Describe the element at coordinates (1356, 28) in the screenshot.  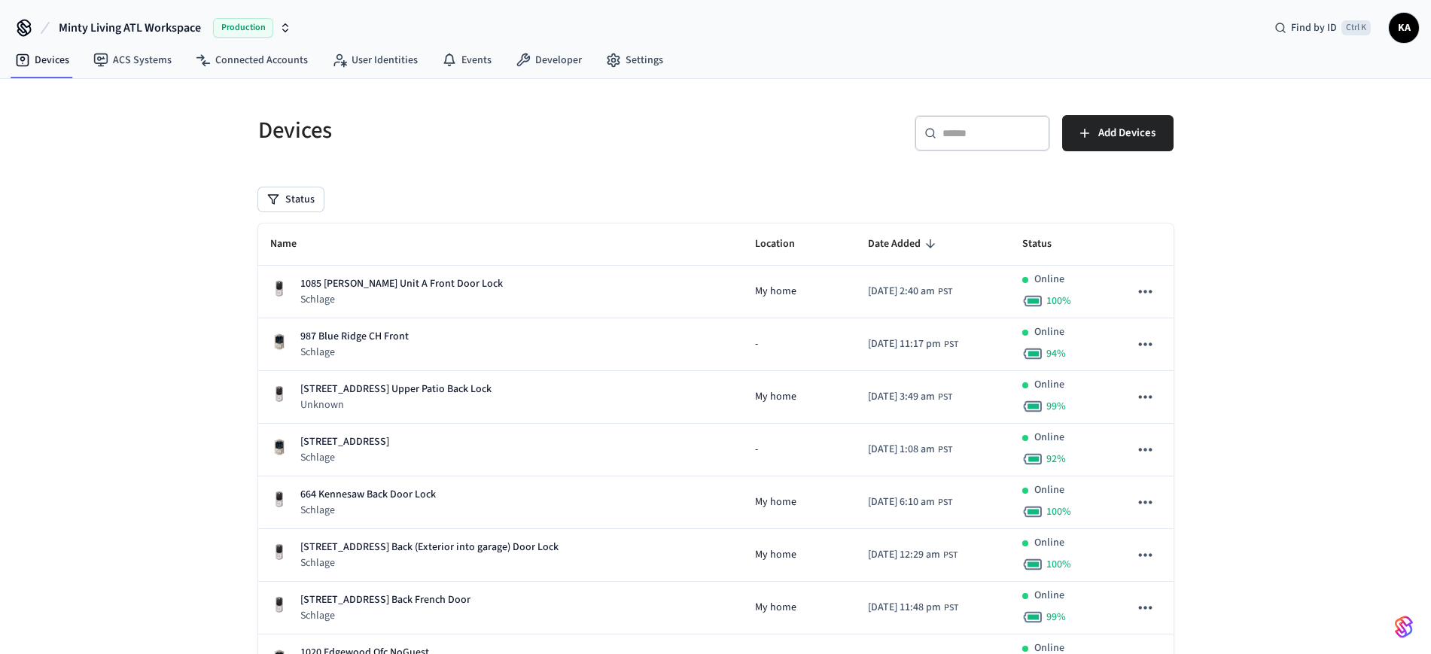
I see `span: Ctrl K` at that location.